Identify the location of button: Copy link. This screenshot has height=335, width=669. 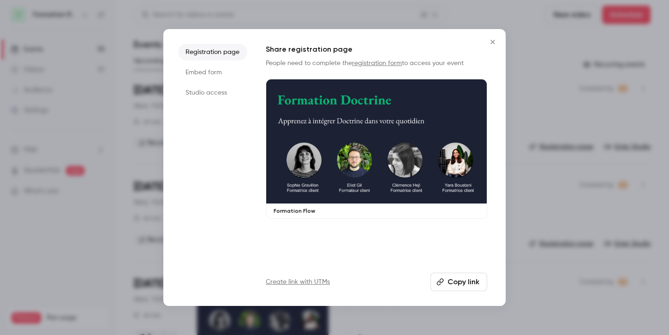
(459, 282).